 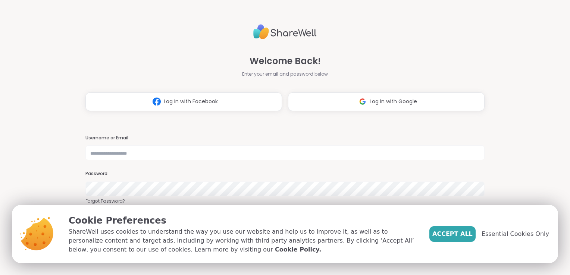 I want to click on span: Welcome Back!, so click(x=285, y=61).